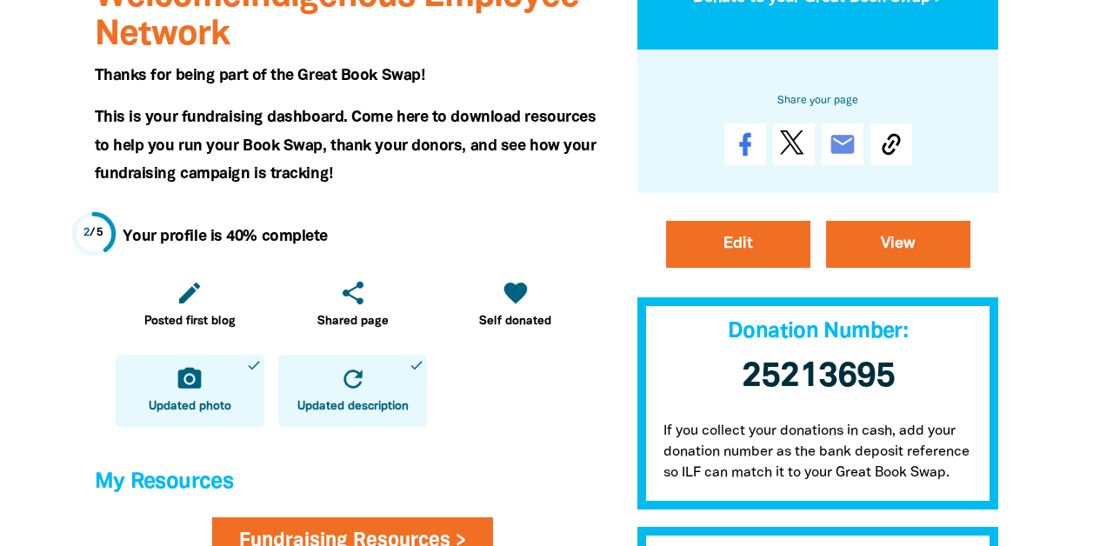 The width and height of the screenshot is (1093, 546). What do you see at coordinates (93, 233) in the screenshot?
I see `div: / 5` at bounding box center [93, 233].